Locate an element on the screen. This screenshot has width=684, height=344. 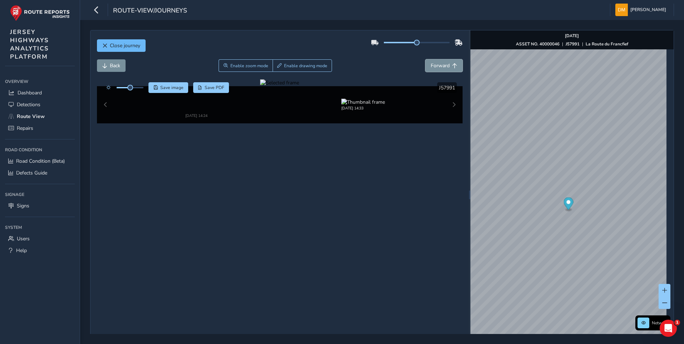
a: Help is located at coordinates (40, 250).